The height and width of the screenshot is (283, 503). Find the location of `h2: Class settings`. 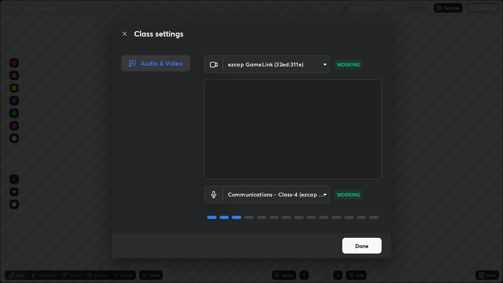

h2: Class settings is located at coordinates (159, 34).